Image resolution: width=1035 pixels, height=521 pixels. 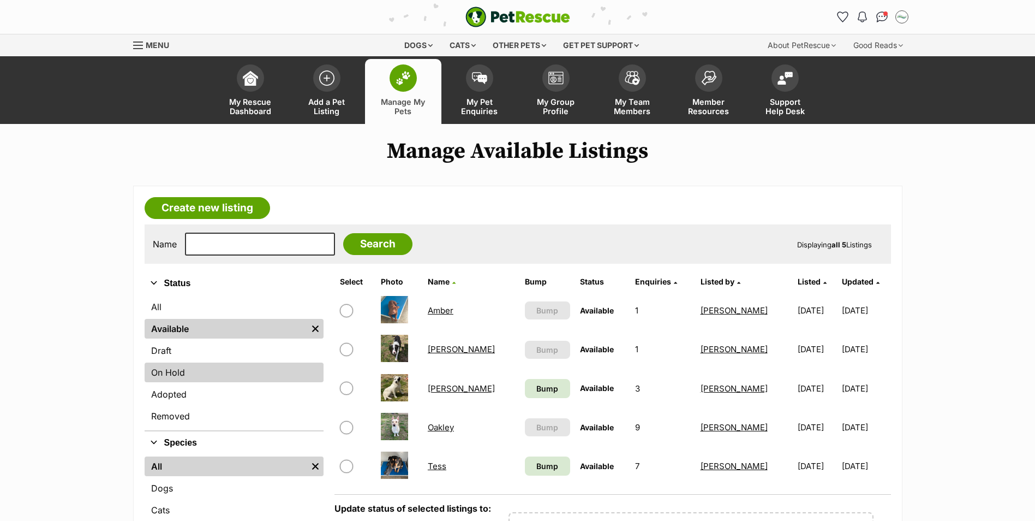 I want to click on th: Photo, so click(x=399, y=282).